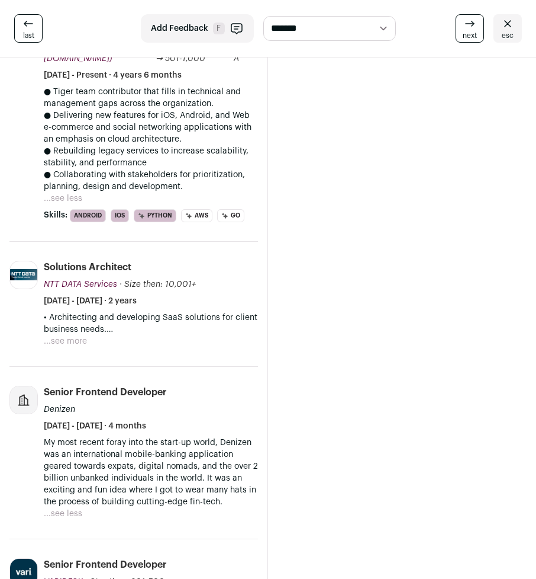 The width and height of the screenshot is (536, 579). Describe the element at coordinates (151, 127) in the screenshot. I see `p: ● Delivering new features for iOS, Android, and Web e-commerce and social networking applications...` at that location.